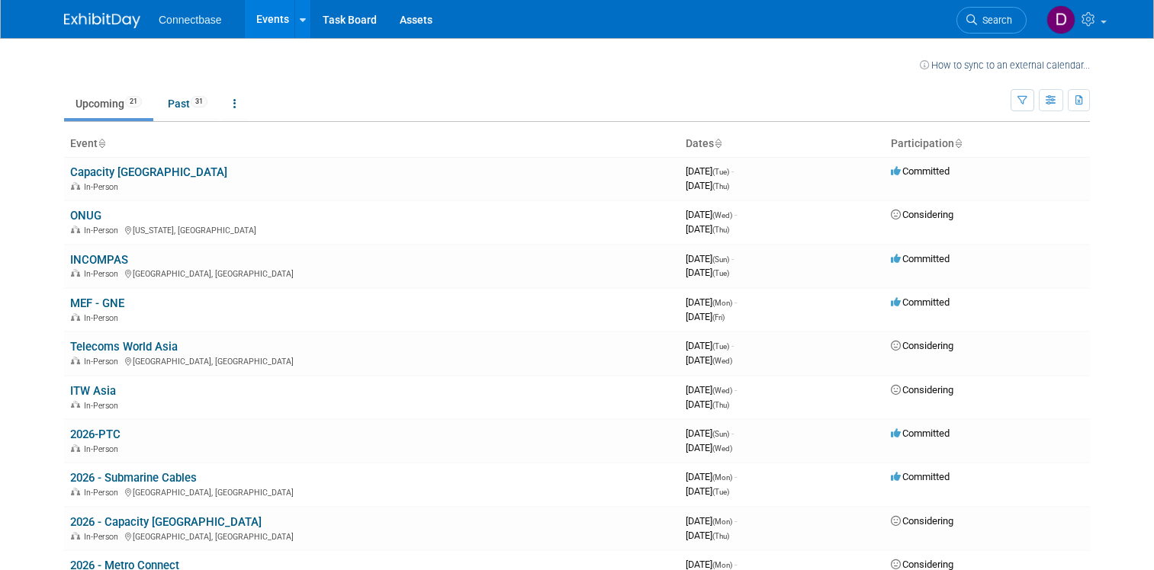 This screenshot has height=570, width=1154. What do you see at coordinates (95, 435) in the screenshot?
I see `a: 2026-PTC` at bounding box center [95, 435].